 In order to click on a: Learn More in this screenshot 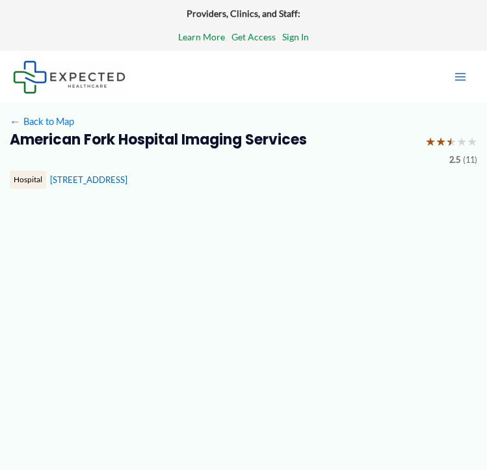, I will do `click(202, 37)`.